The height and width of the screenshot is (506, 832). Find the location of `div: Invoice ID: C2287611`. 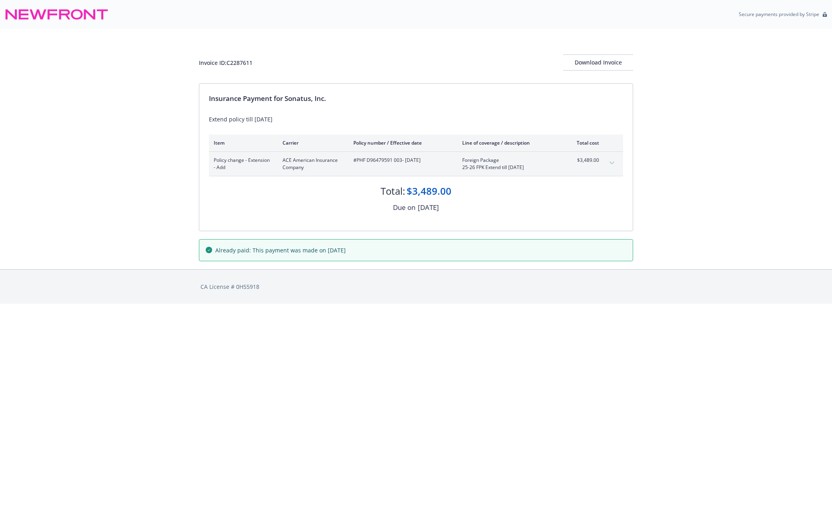

div: Invoice ID: C2287611 is located at coordinates (226, 62).